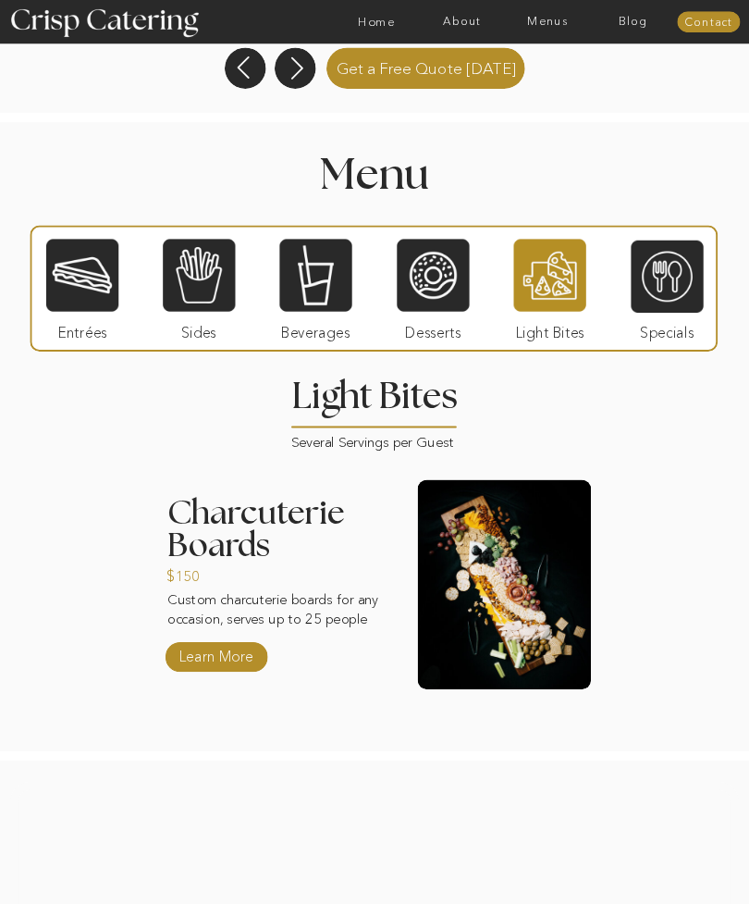  Describe the element at coordinates (374, 172) in the screenshot. I see `h1: Menu` at that location.